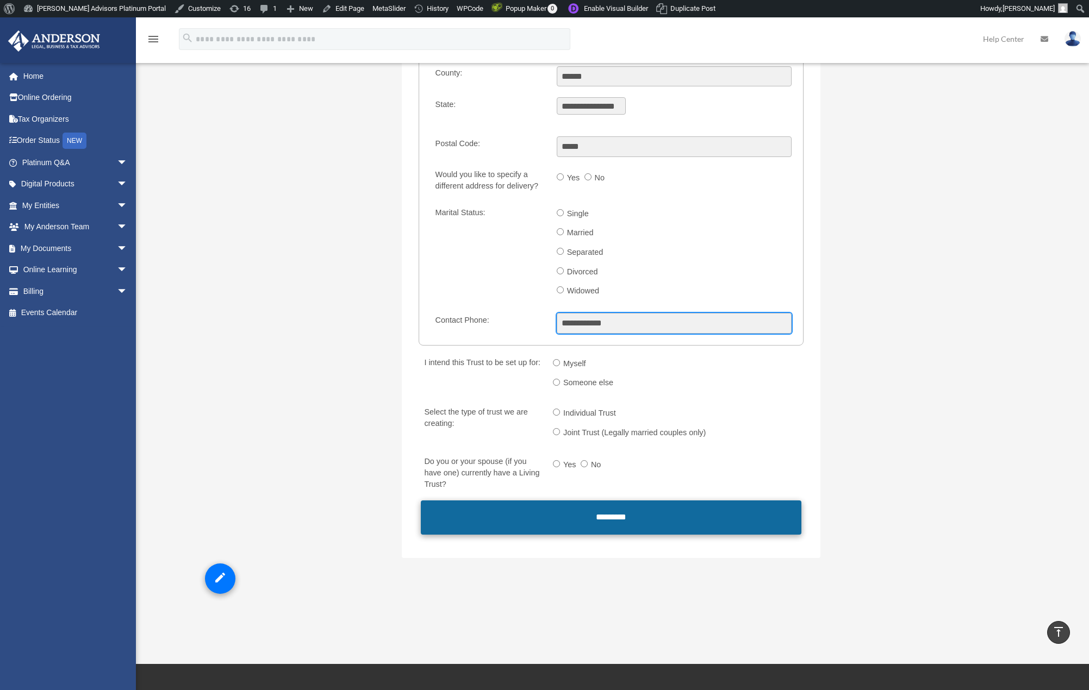 The width and height of the screenshot is (1089, 690). What do you see at coordinates (188, 38) in the screenshot?
I see `i: search` at bounding box center [188, 38].